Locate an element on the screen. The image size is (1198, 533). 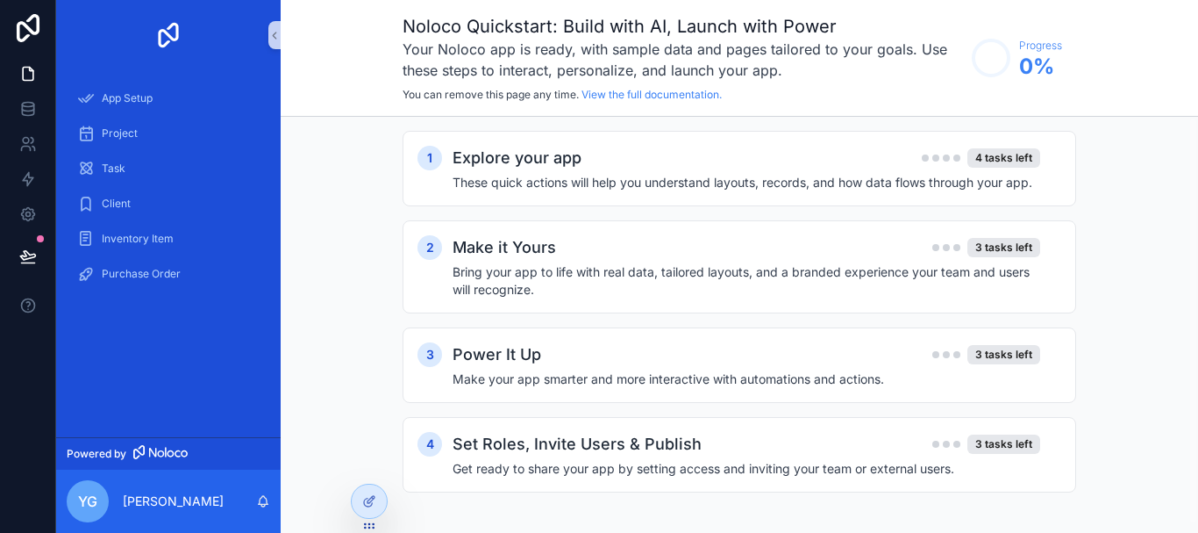
h4: Make your app smarter and more interactive with automations and actions. is located at coordinates (747, 379).